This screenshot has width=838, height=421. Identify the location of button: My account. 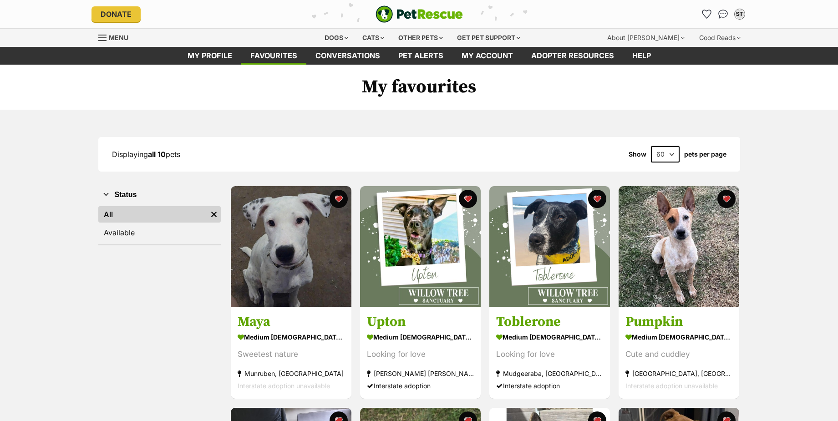
(740, 14).